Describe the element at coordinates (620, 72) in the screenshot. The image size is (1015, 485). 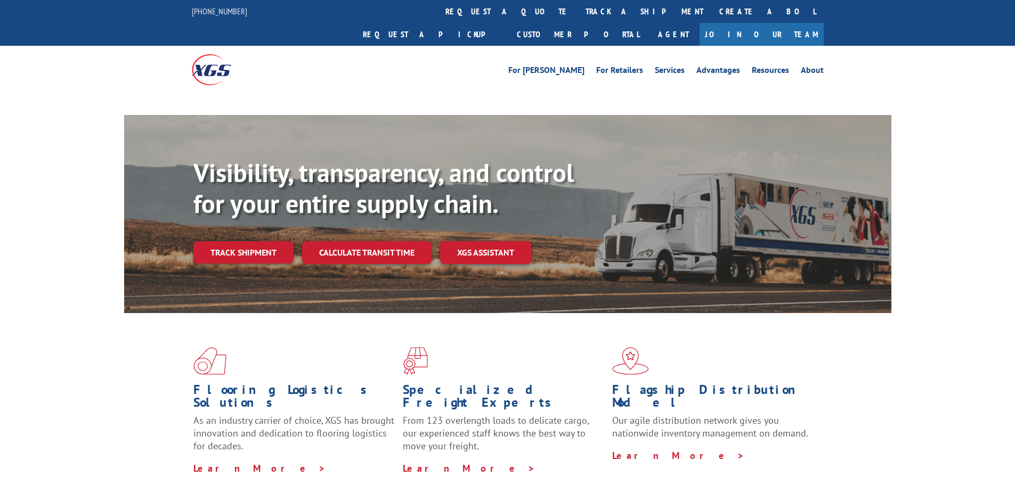
I see `a: For Retailers` at that location.